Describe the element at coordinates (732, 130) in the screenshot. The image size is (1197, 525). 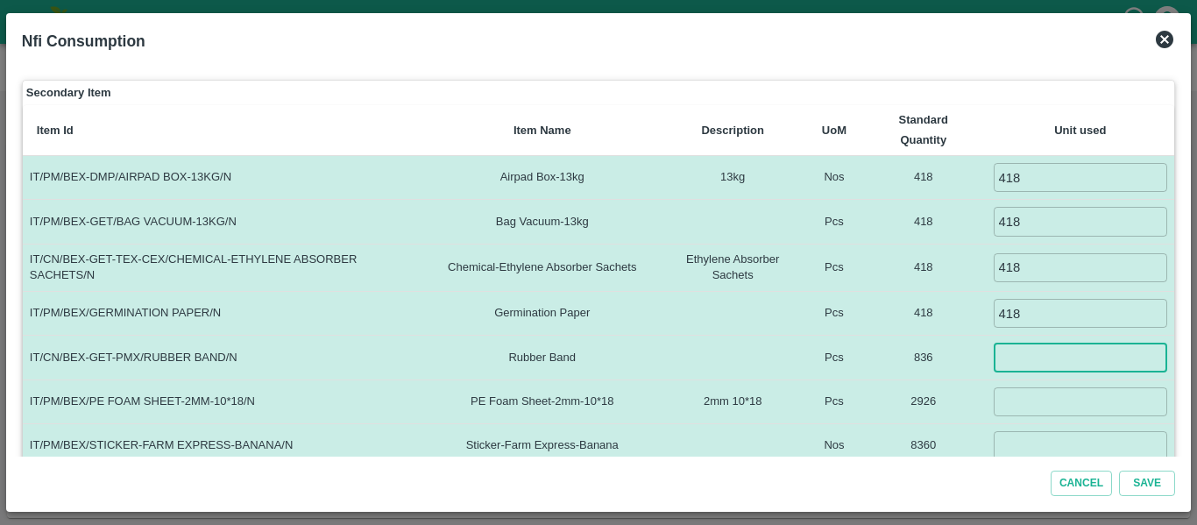
I see `b: Description` at that location.